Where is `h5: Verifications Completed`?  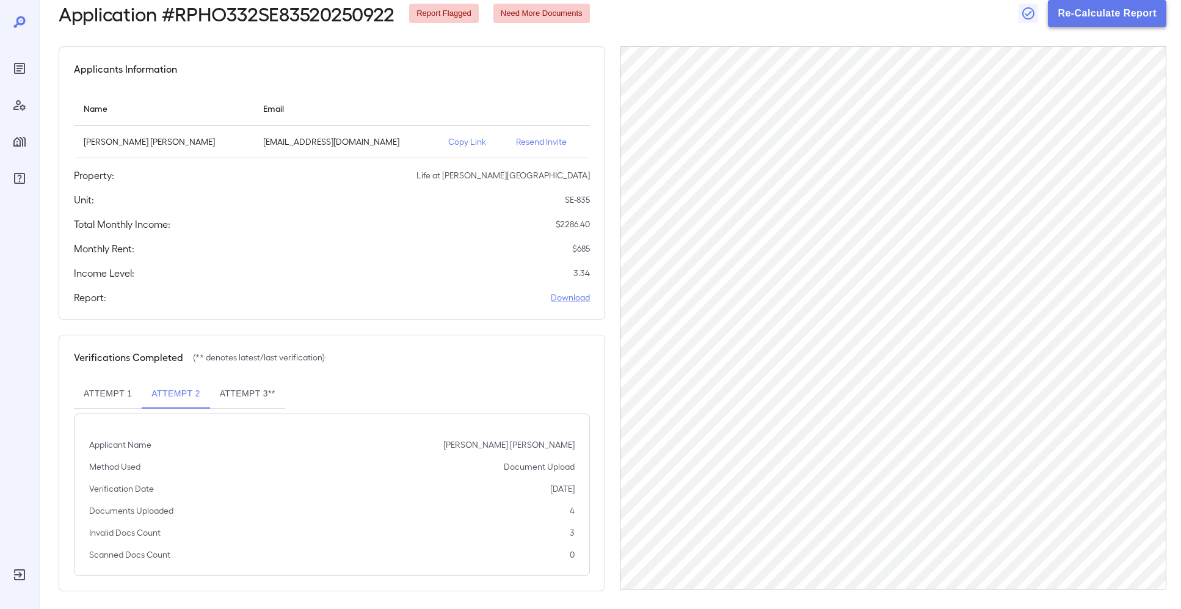 h5: Verifications Completed is located at coordinates (128, 357).